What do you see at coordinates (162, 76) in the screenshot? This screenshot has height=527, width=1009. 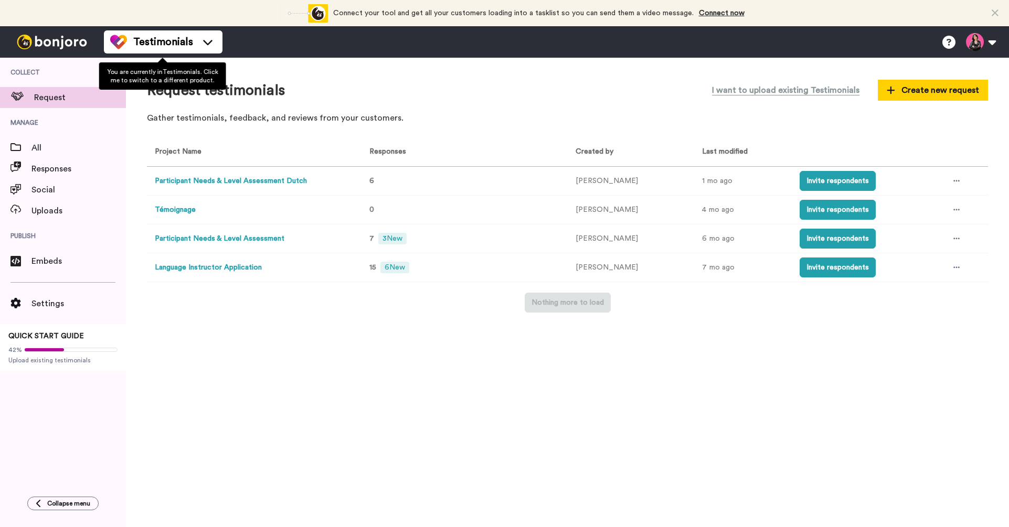 I see `span: You are currently in Testimonials . Click me to switch to a different product.` at bounding box center [162, 76].